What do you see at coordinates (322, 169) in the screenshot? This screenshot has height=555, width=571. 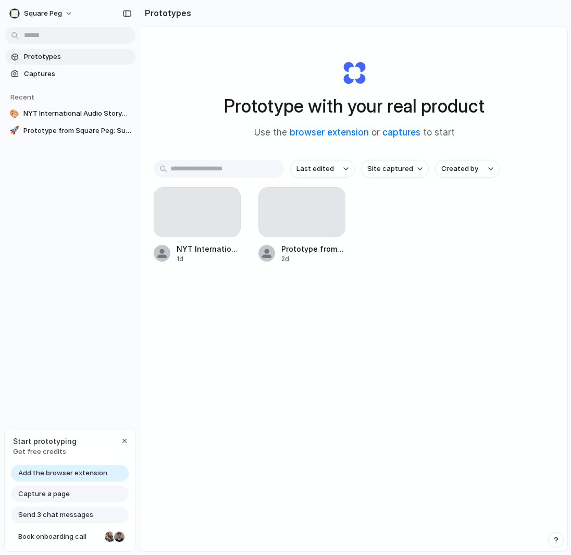 I see `button: Last edited` at bounding box center [322, 169].